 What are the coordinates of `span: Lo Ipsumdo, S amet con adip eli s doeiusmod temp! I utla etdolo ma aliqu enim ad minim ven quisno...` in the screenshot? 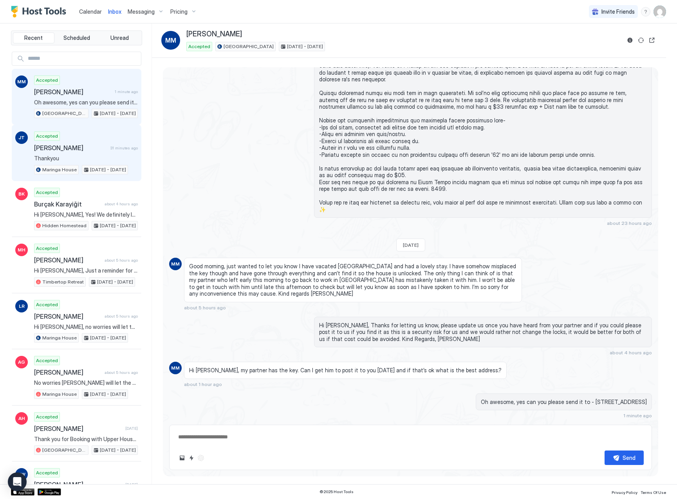 It's located at (483, 128).